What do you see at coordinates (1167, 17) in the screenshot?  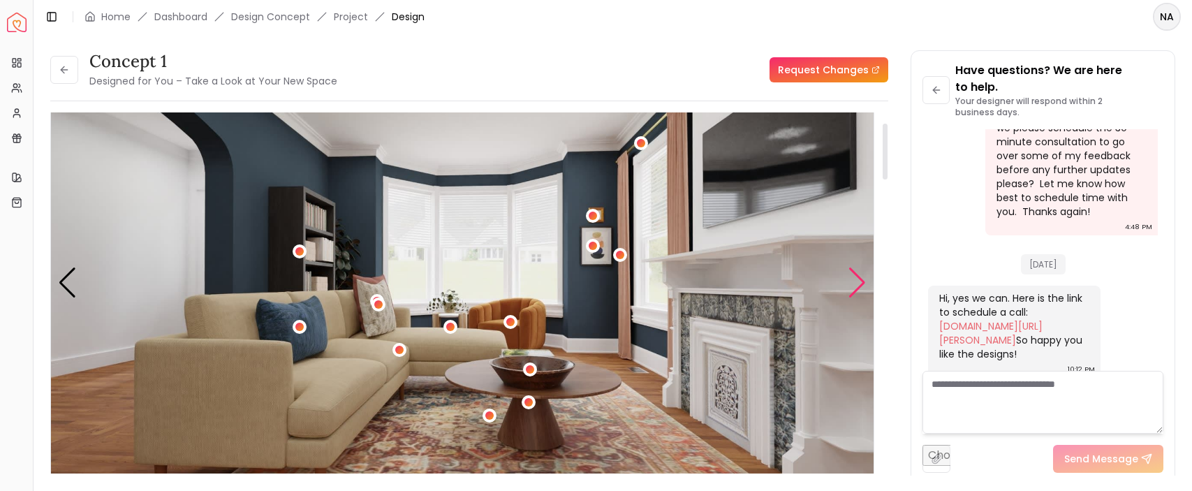 I see `span: NA` at bounding box center [1167, 17].